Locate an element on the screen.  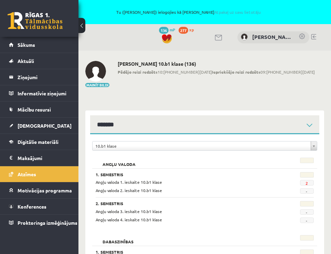
a: Digitālie materiāli is located at coordinates (39, 142).